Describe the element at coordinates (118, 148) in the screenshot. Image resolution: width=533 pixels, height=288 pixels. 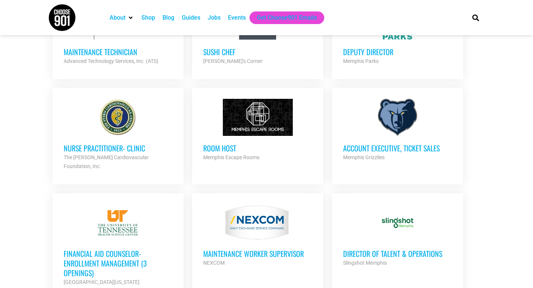
I see `h3: Nurse Practitioner- Clinic` at that location.